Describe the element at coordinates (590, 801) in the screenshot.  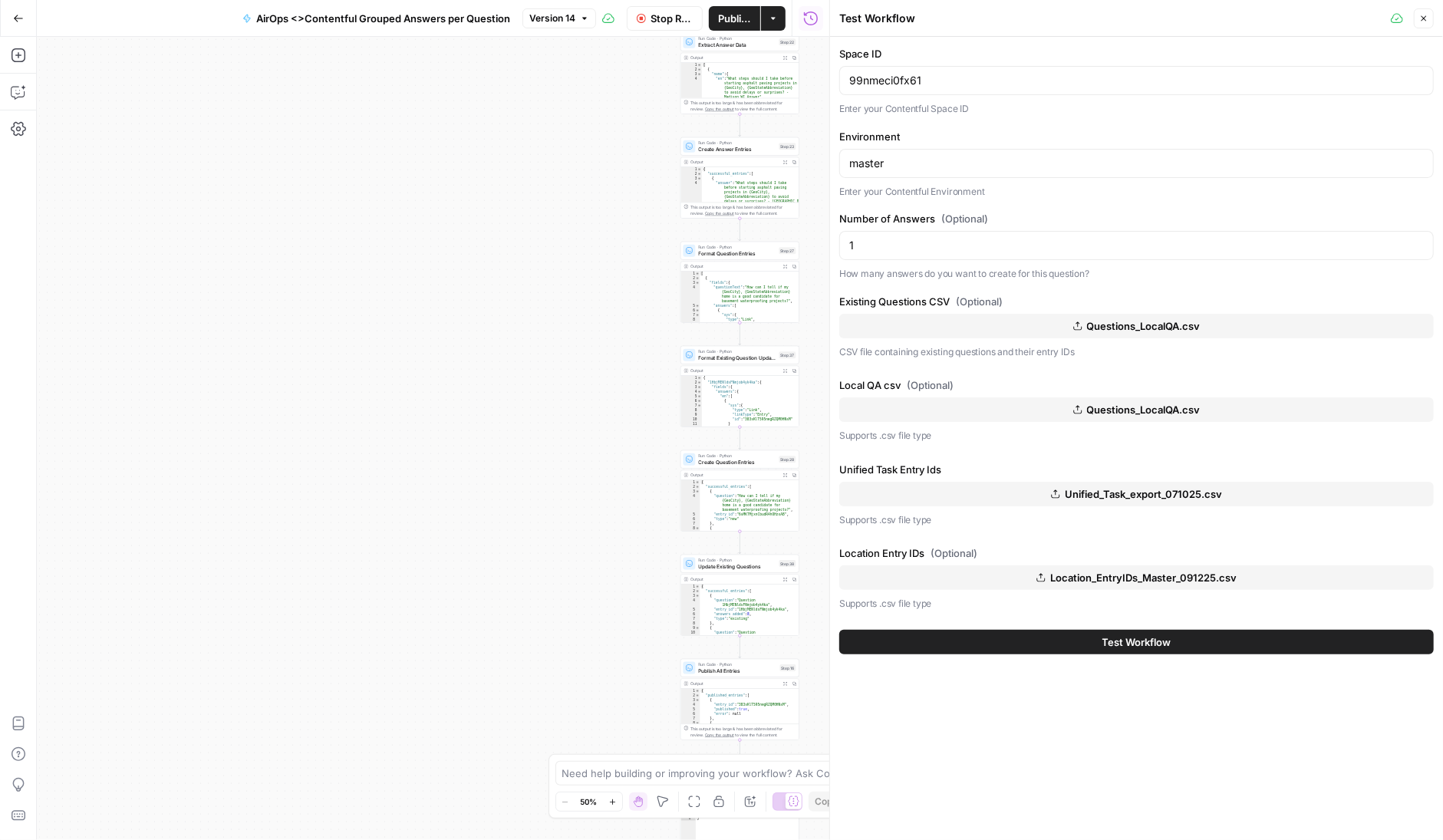
I see `span: 50%` at that location.